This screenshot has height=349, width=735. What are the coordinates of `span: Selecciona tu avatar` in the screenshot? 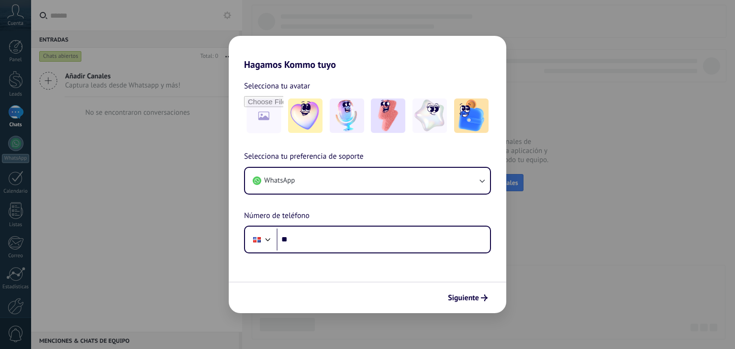 It's located at (277, 86).